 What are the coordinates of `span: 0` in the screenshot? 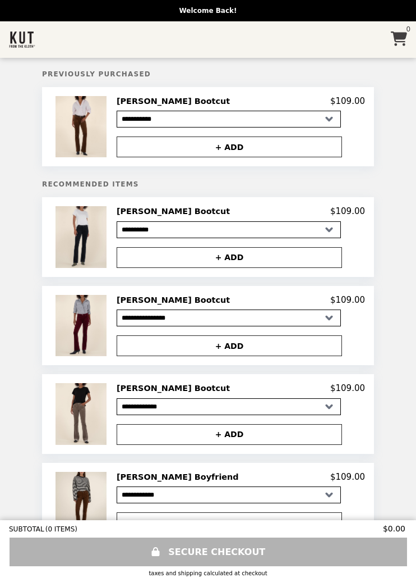 It's located at (409, 29).